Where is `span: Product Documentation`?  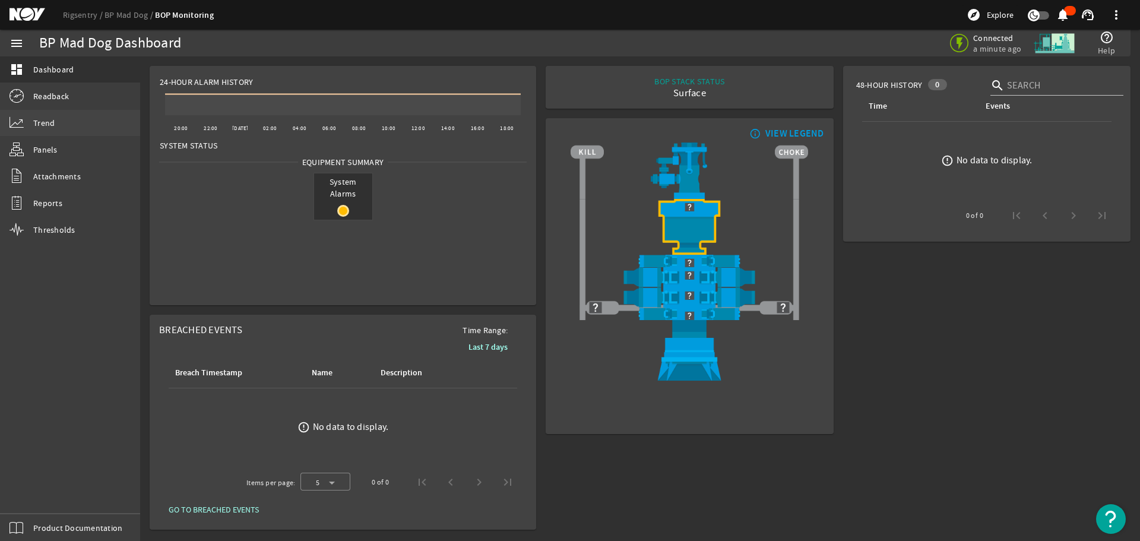 span: Product Documentation is located at coordinates (78, 528).